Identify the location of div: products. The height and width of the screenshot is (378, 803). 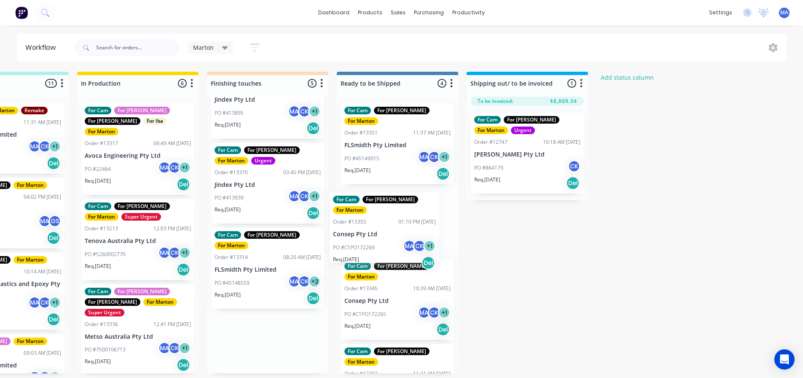
(370, 13).